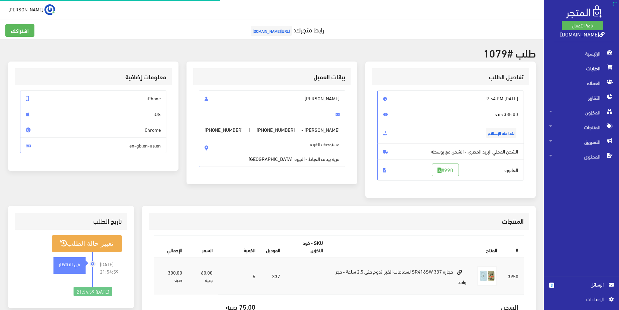  Describe the element at coordinates (203, 276) in the screenshot. I see `td: 60.00 جنيه` at that location.